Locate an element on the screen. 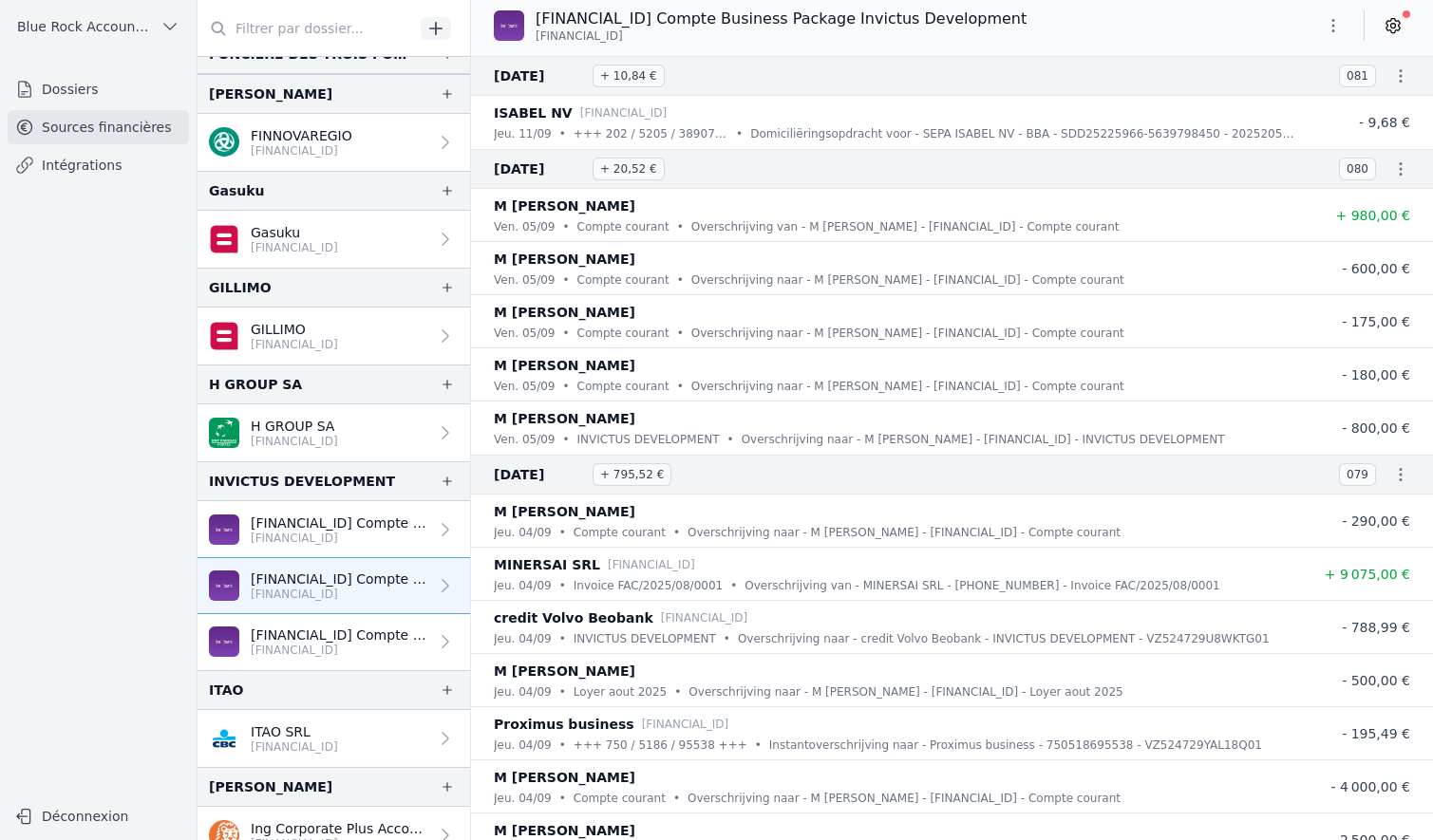  a: Intégrations is located at coordinates (97, 165).